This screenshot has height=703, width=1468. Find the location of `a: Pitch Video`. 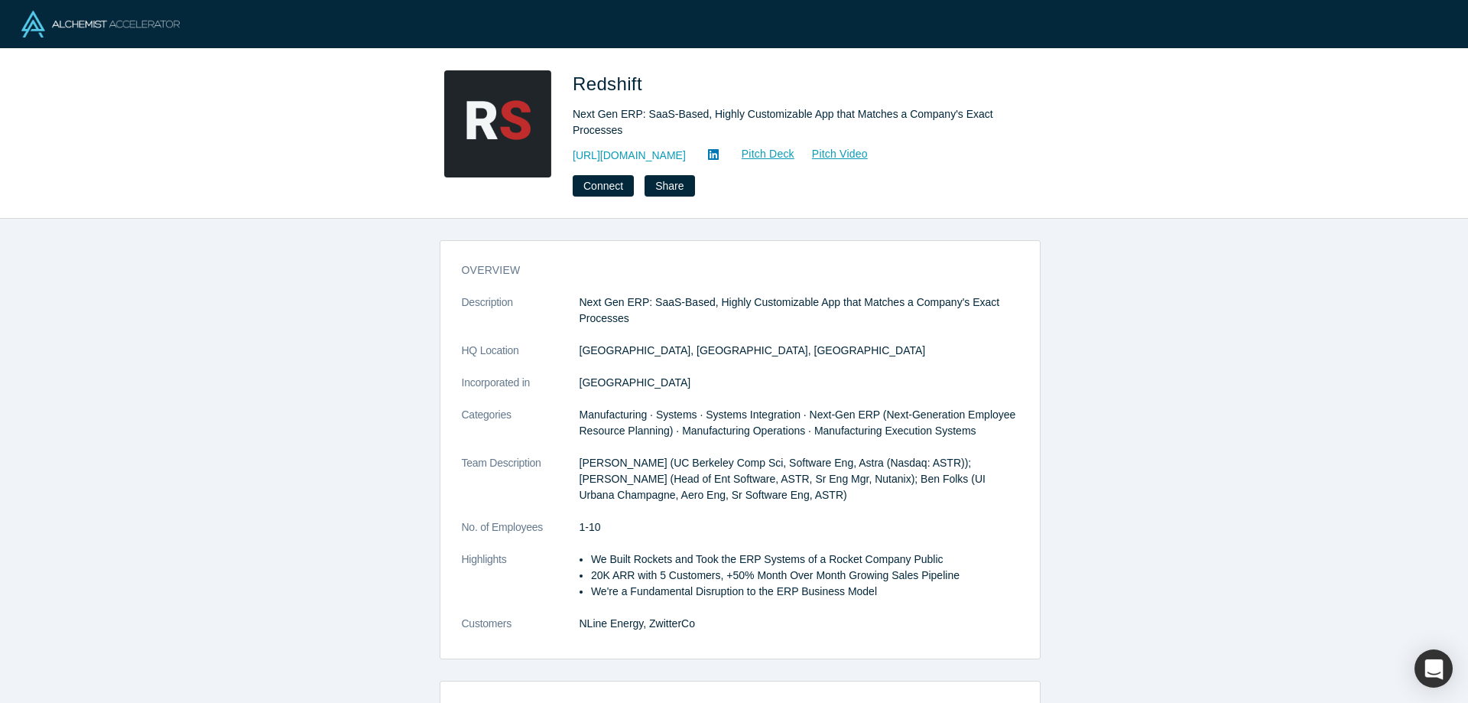

a: Pitch Video is located at coordinates (832, 154).